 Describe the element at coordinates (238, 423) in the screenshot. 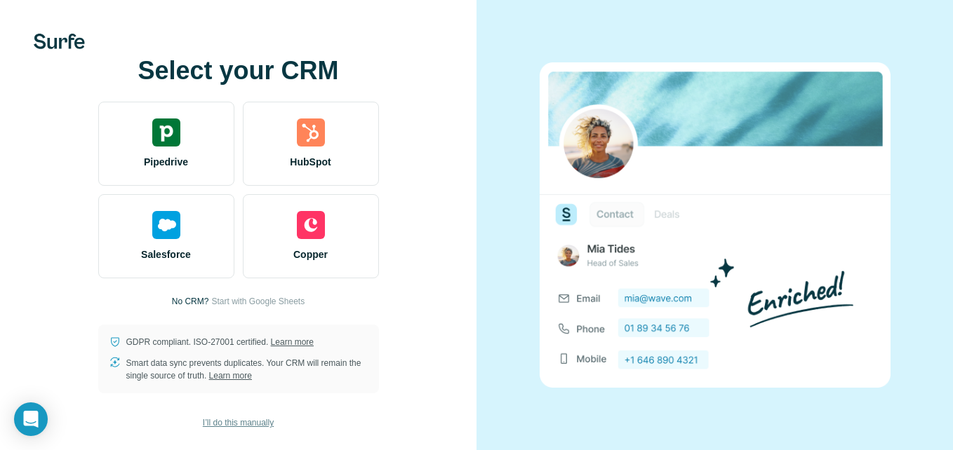

I see `span: I’ll do this manually` at that location.